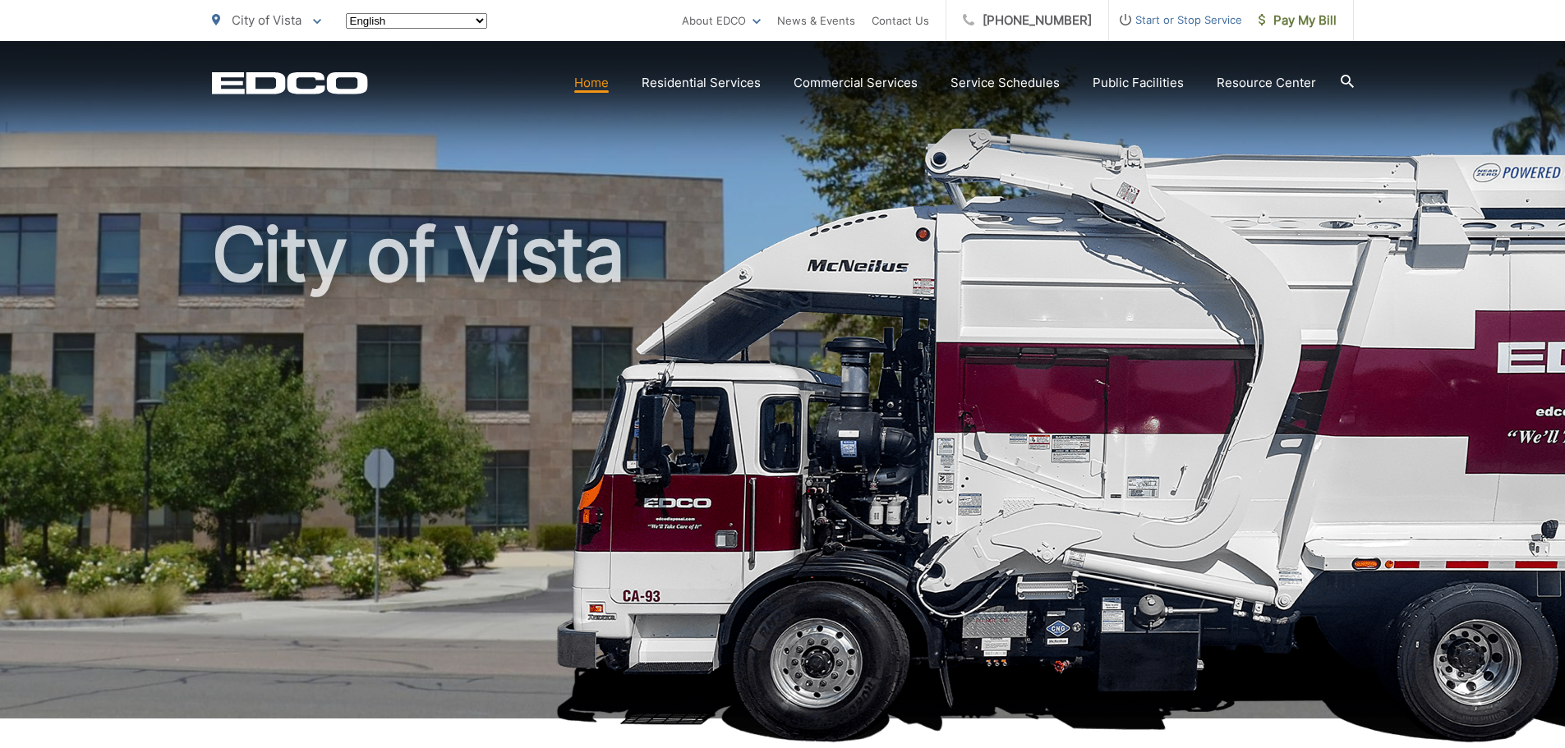  I want to click on span: Pay My Bill, so click(1297, 21).